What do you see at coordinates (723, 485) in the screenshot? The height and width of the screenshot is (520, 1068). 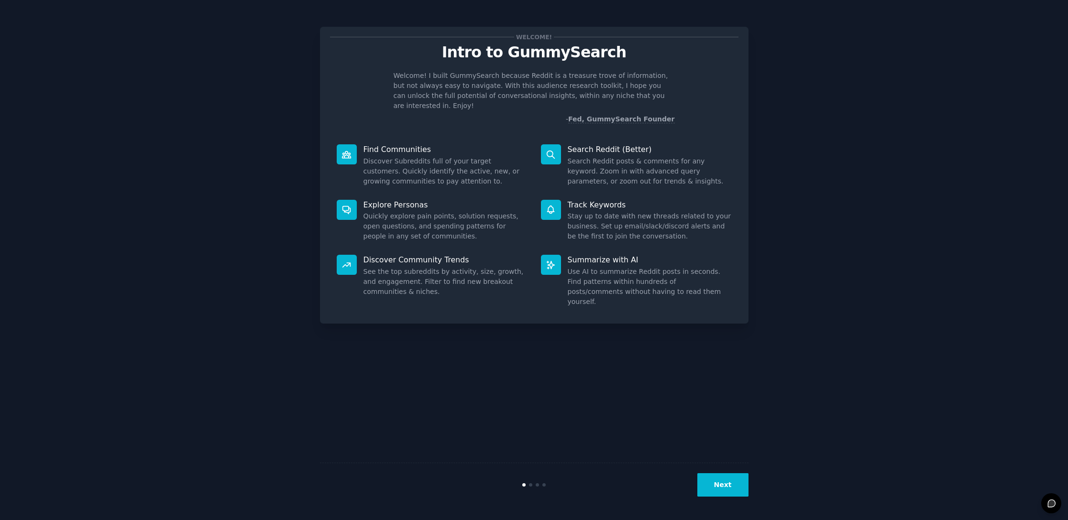 I see `button: Next` at bounding box center [723, 485].